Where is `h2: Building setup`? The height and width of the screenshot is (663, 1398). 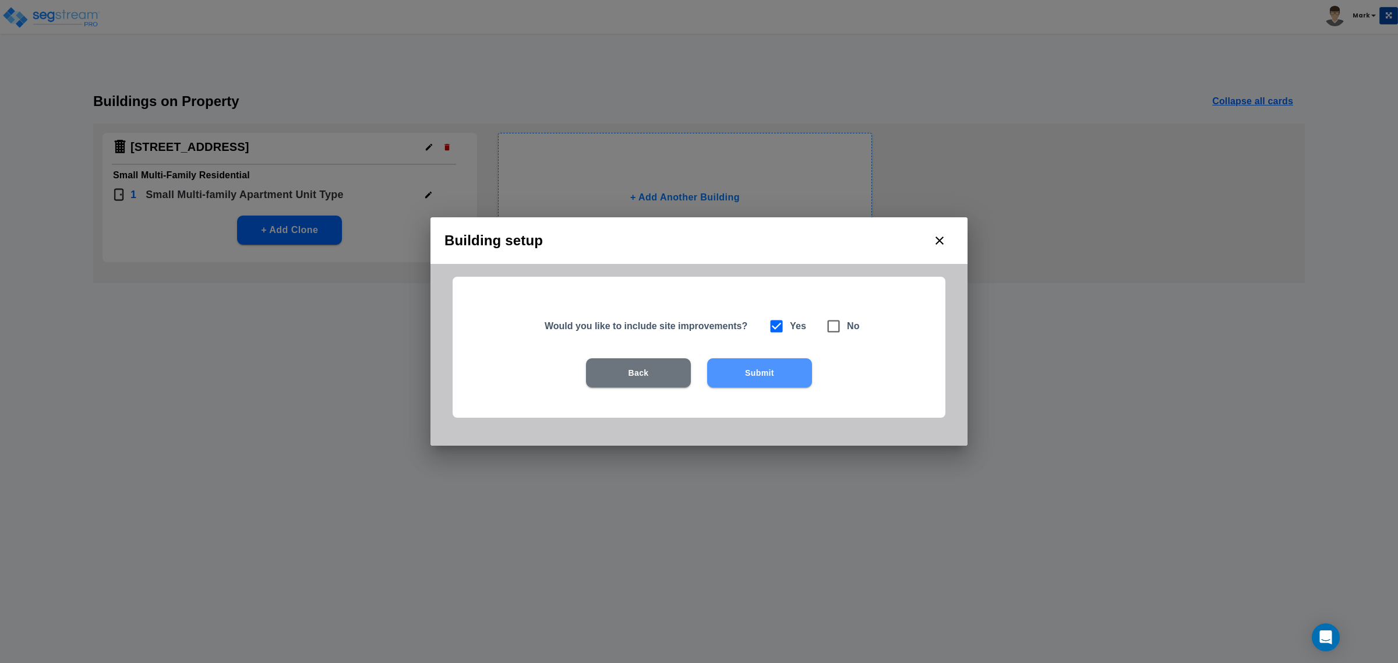
h2: Building setup is located at coordinates (699, 241).